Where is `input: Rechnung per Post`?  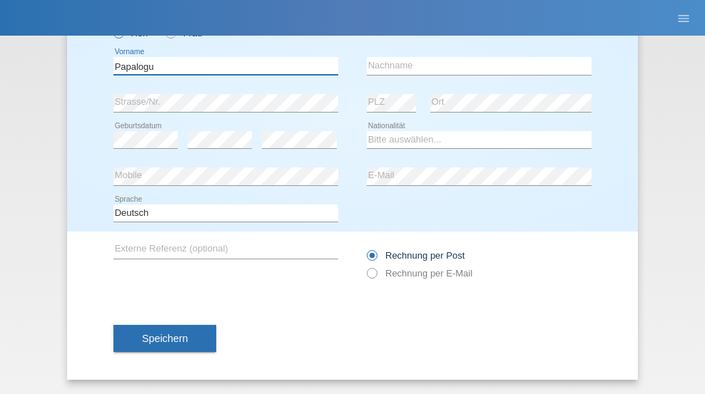 input: Rechnung per Post is located at coordinates (371, 259).